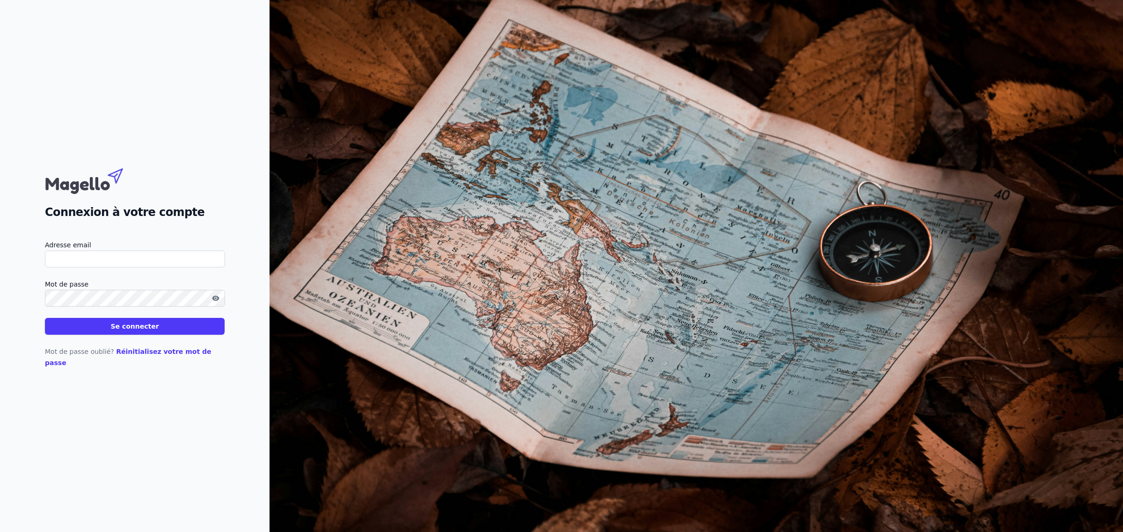  Describe the element at coordinates (94, 180) in the screenshot. I see `img: Magello` at that location.